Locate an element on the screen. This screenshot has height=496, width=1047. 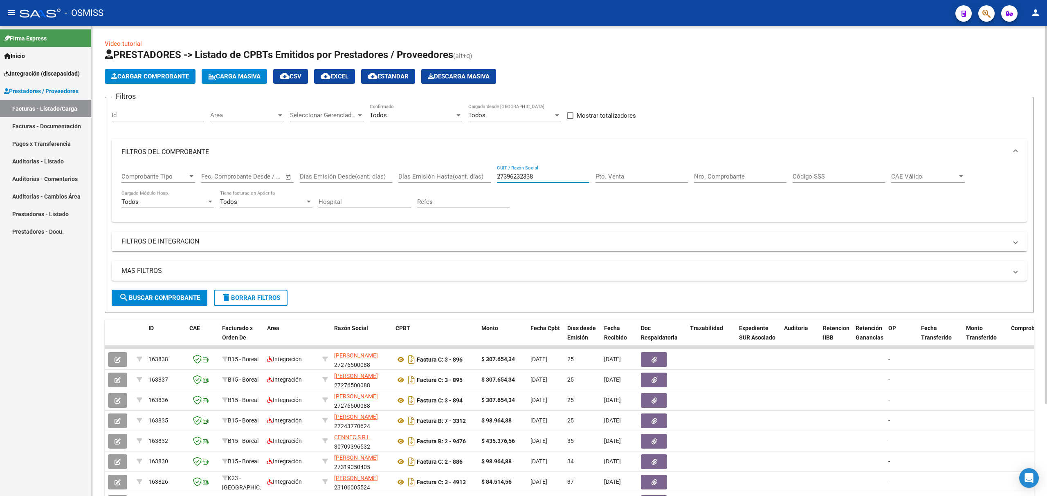
datatable-header-cell: Monto Transferido is located at coordinates (985, 338).